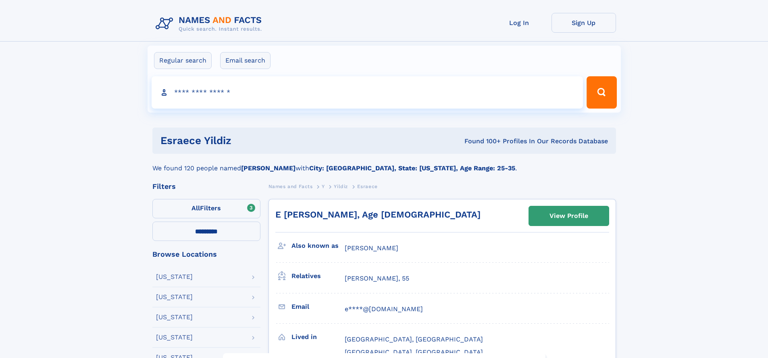 The width and height of the screenshot is (768, 358). What do you see at coordinates (318, 306) in the screenshot?
I see `h3: Email` at bounding box center [318, 306].